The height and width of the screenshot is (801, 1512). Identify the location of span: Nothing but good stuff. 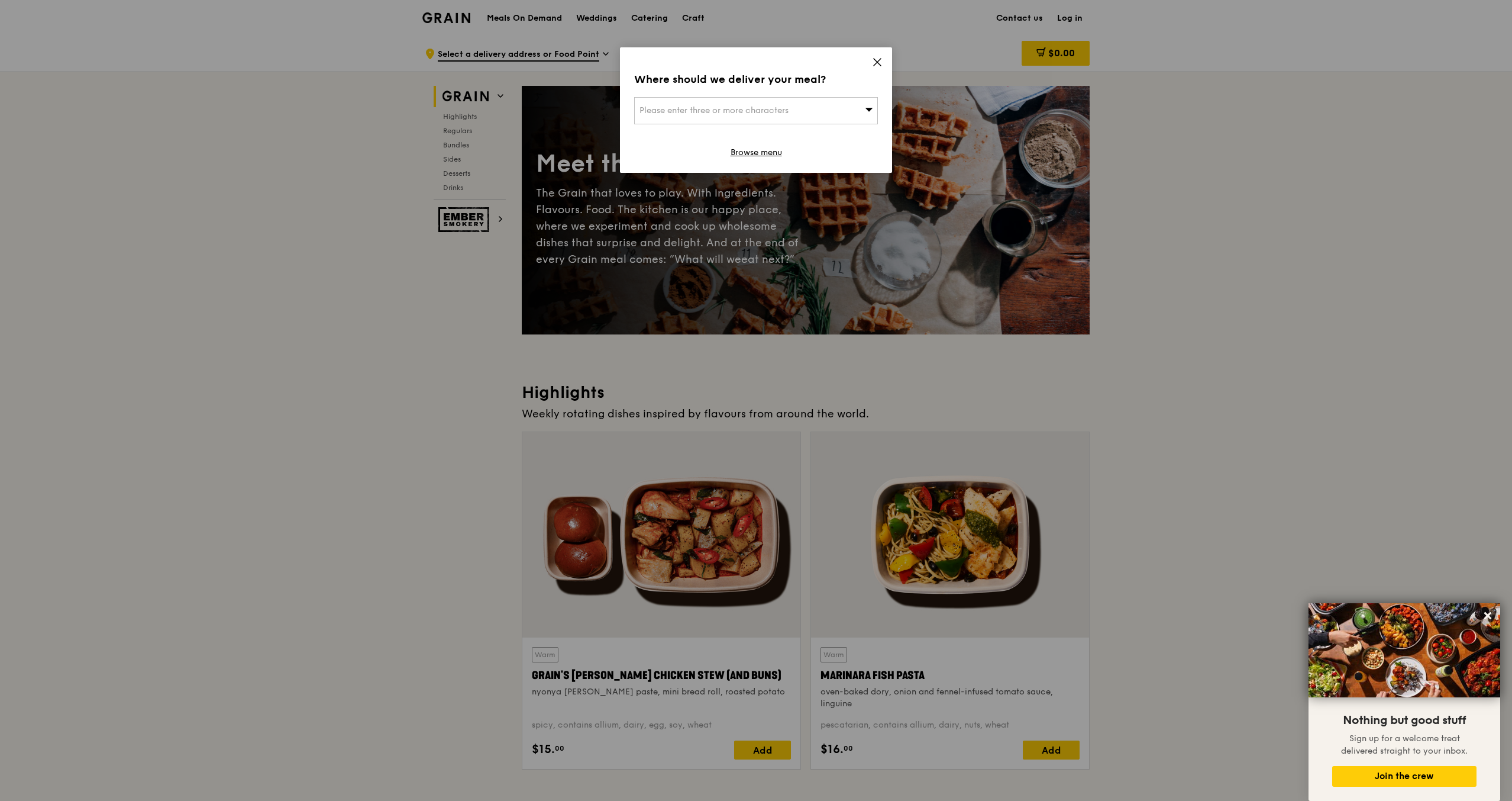
(1404, 720).